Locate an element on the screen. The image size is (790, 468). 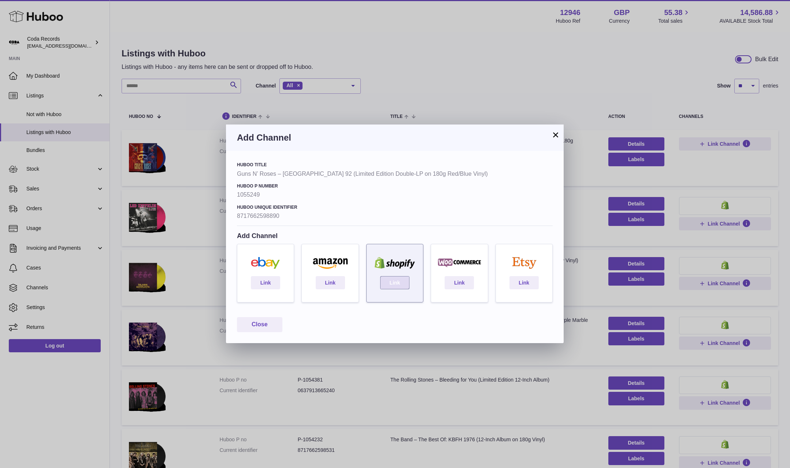
h3: Add Channel is located at coordinates (395, 138).